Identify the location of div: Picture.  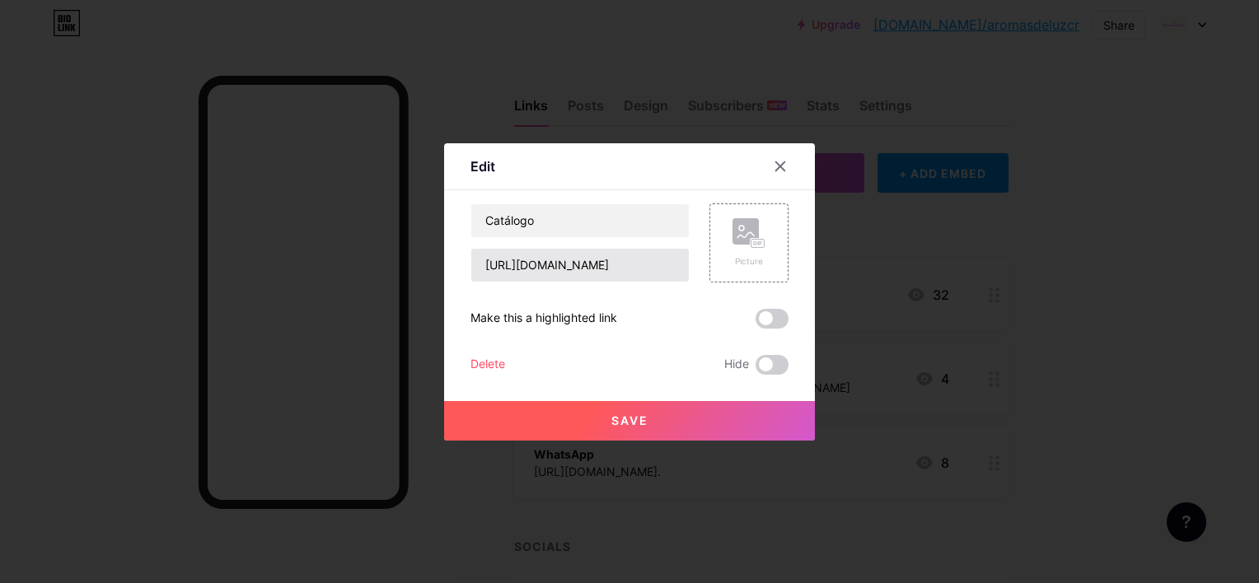
(749, 261).